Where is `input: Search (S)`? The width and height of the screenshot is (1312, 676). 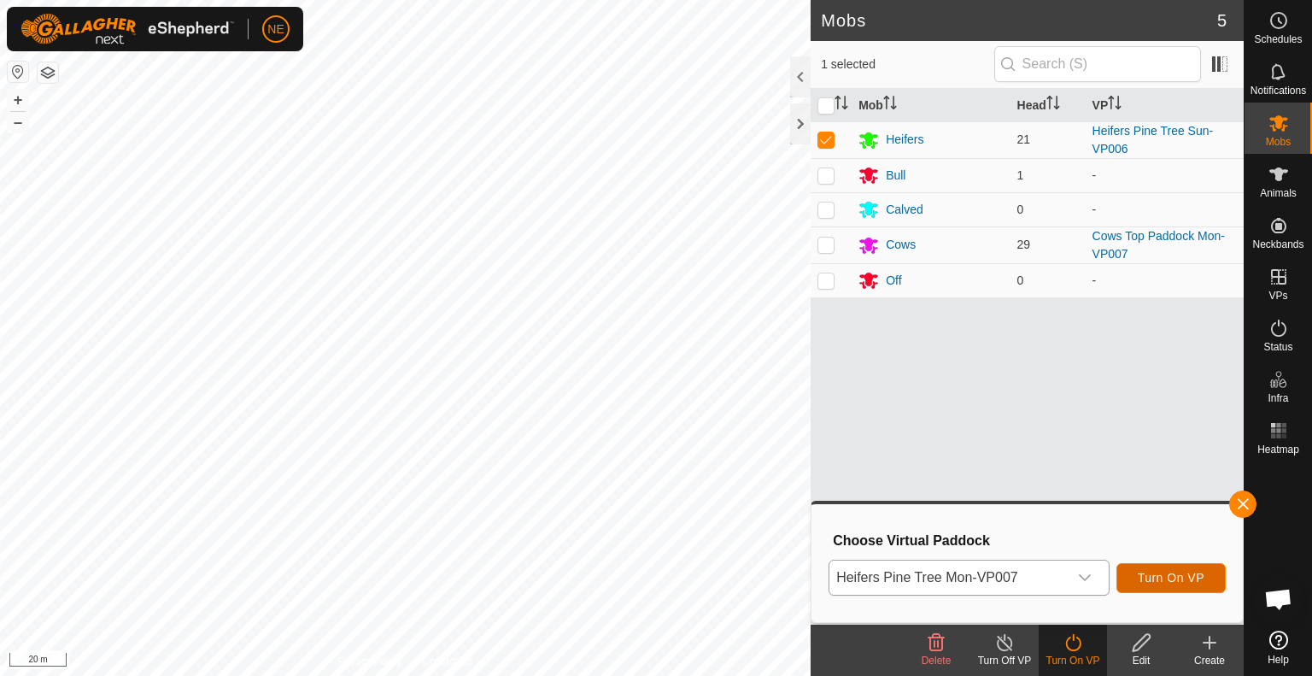 input: Search (S) is located at coordinates (1098, 64).